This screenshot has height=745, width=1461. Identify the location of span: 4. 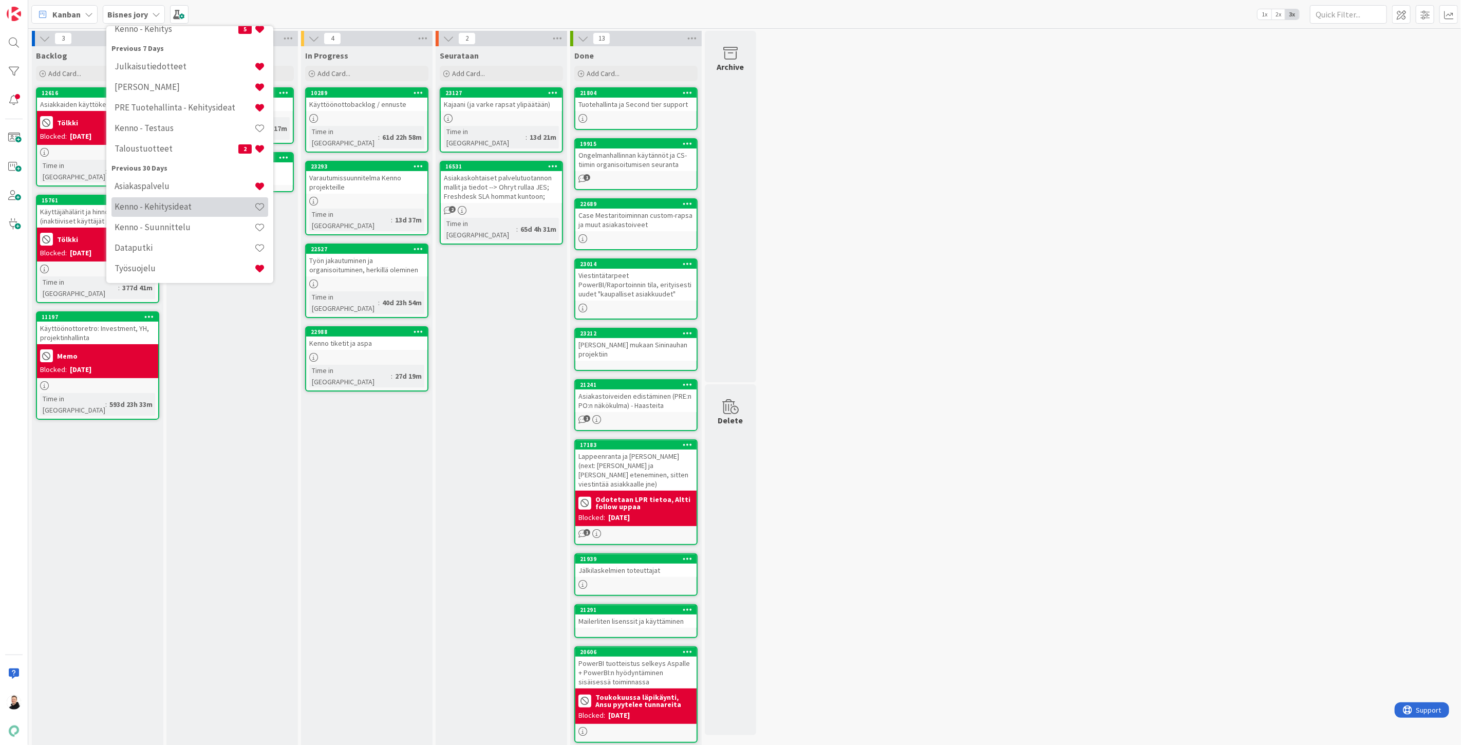
(332, 39).